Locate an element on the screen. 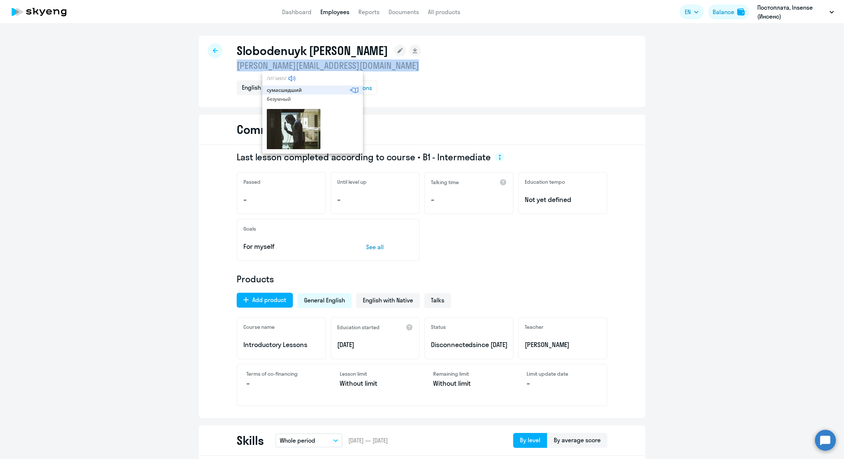  button: Whole period is located at coordinates (309, 441).